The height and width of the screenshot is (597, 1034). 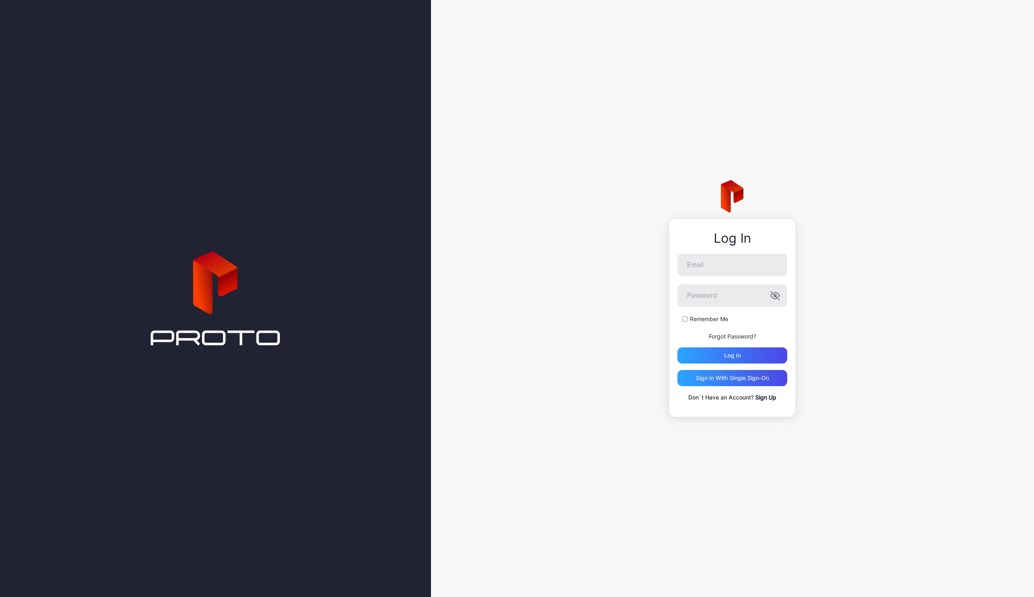 What do you see at coordinates (766, 397) in the screenshot?
I see `a: Sign Up` at bounding box center [766, 397].